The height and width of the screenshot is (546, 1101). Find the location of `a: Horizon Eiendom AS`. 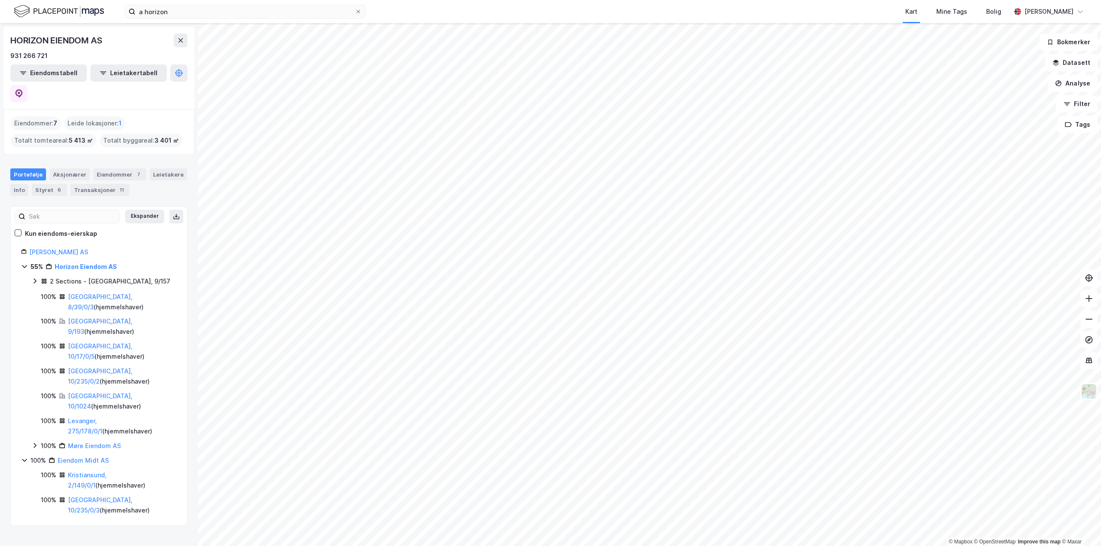

a: Horizon Eiendom AS is located at coordinates (86, 267).